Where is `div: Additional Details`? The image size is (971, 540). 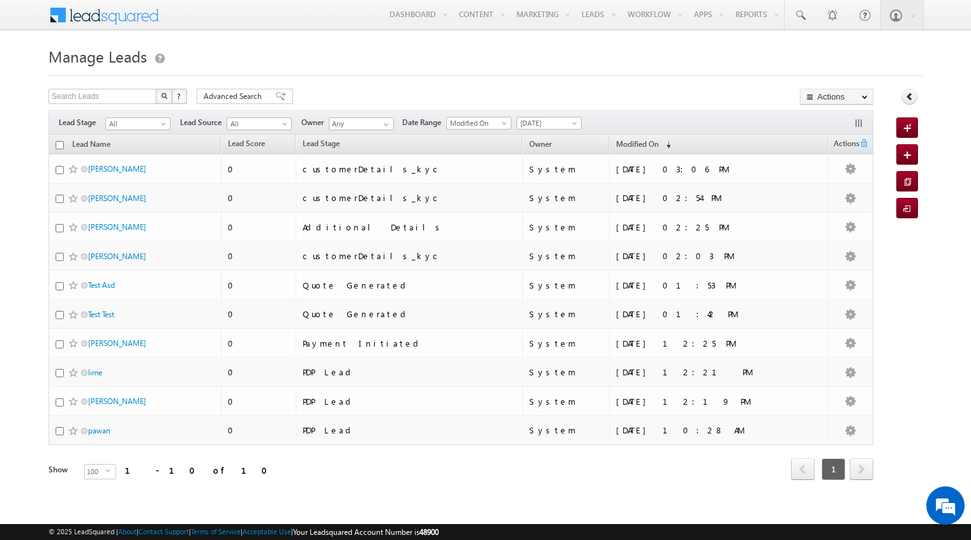
div: Additional Details is located at coordinates (390, 227).